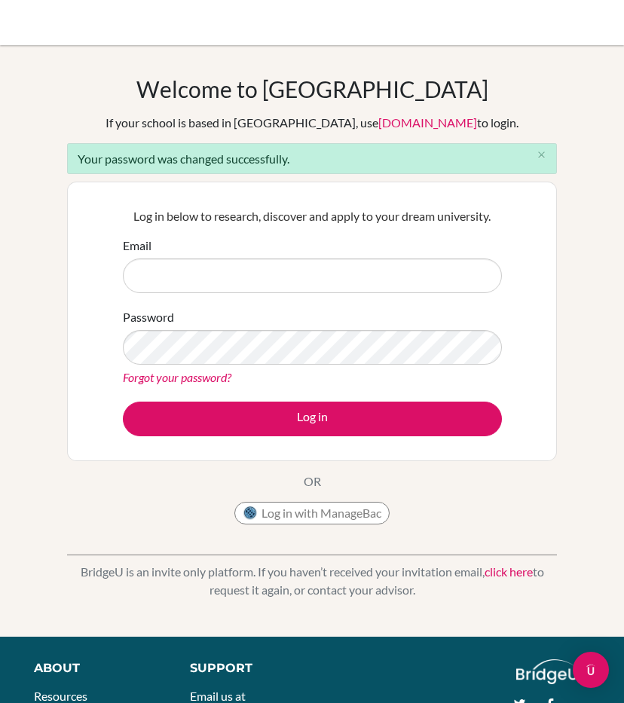 Image resolution: width=624 pixels, height=703 pixels. Describe the element at coordinates (312, 419) in the screenshot. I see `button: Log in` at that location.